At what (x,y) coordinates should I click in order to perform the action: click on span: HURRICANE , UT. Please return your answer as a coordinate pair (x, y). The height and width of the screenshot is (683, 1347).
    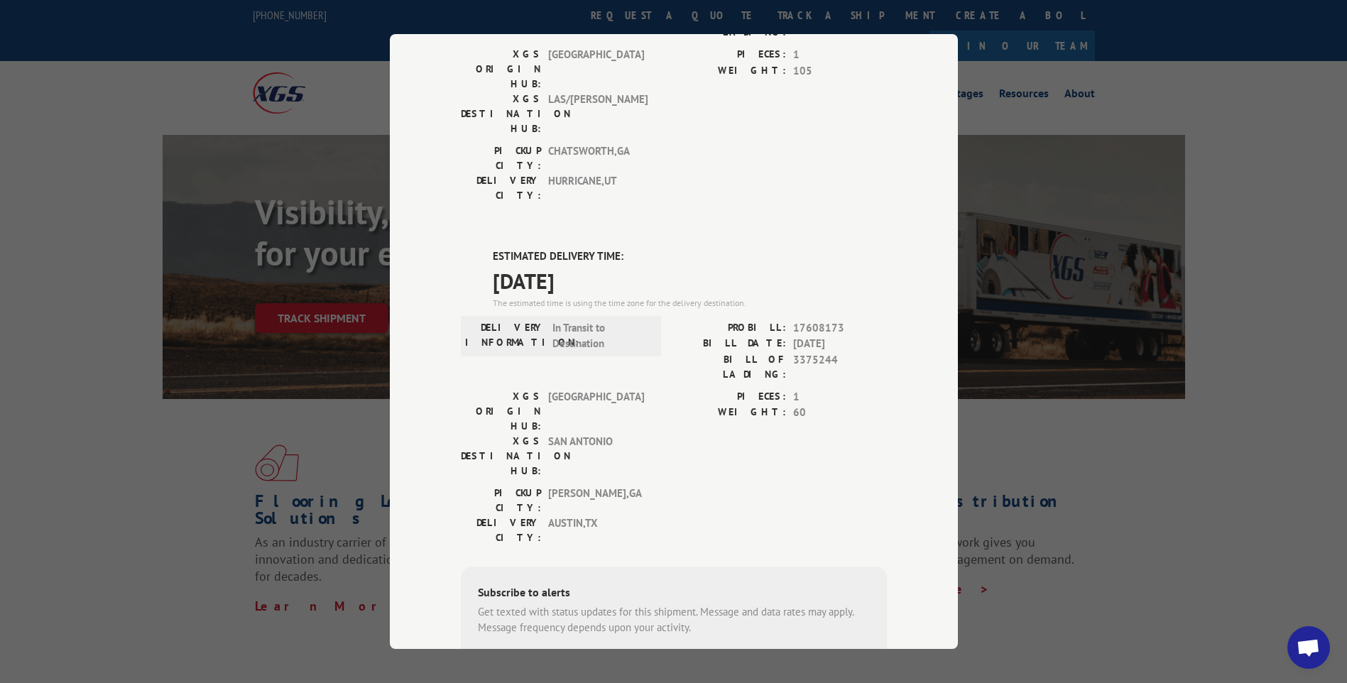
    Looking at the image, I should click on (596, 188).